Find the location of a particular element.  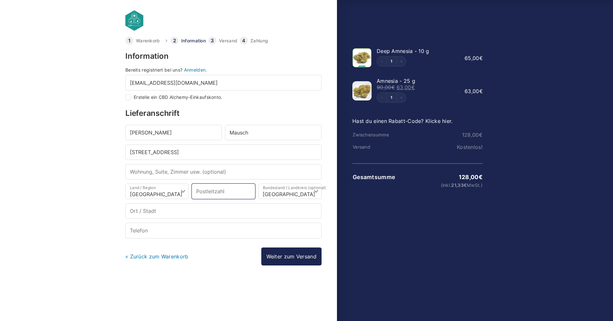

input: E-Mail-Adresse is located at coordinates (223, 82).